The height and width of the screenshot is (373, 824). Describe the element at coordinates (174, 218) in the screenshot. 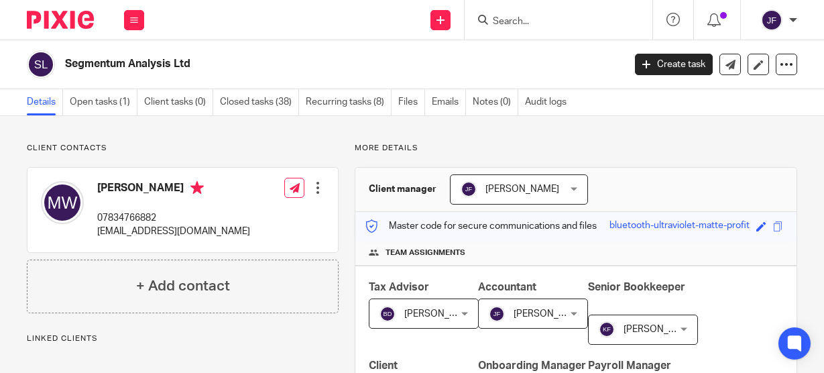

I see `p: 07834766882` at that location.